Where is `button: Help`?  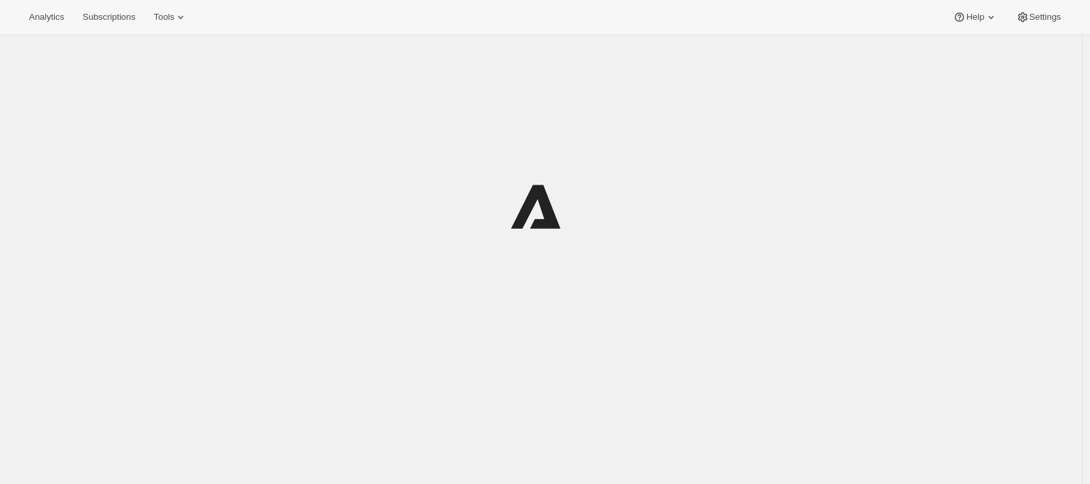
button: Help is located at coordinates (975, 17).